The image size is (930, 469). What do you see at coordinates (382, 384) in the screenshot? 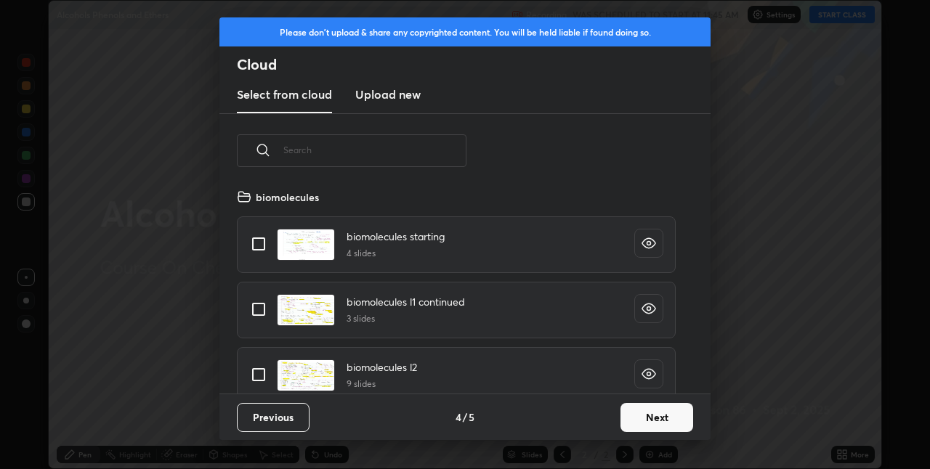
I see `h5: 9 slides` at bounding box center [382, 384].